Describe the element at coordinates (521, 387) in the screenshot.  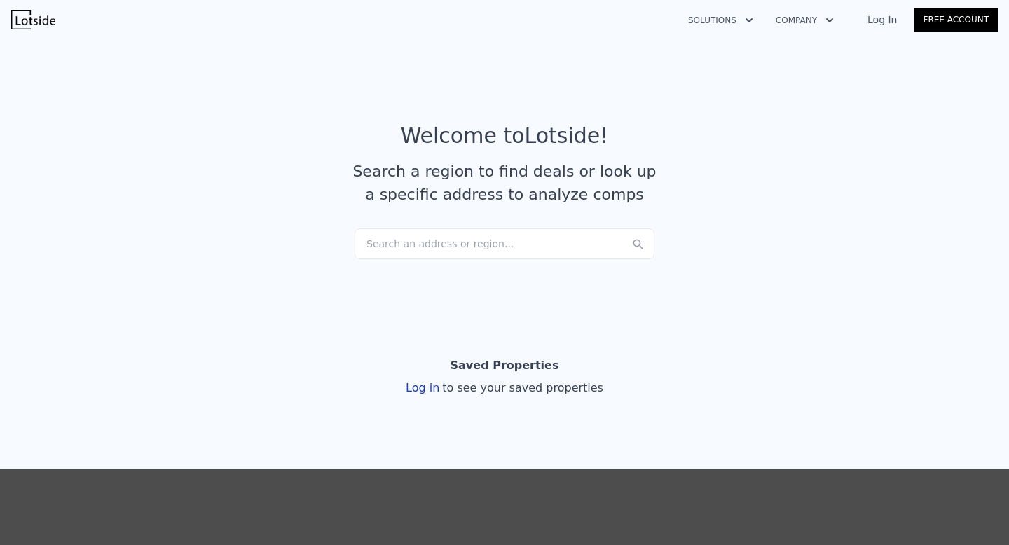
I see `span: to see your saved properties` at that location.